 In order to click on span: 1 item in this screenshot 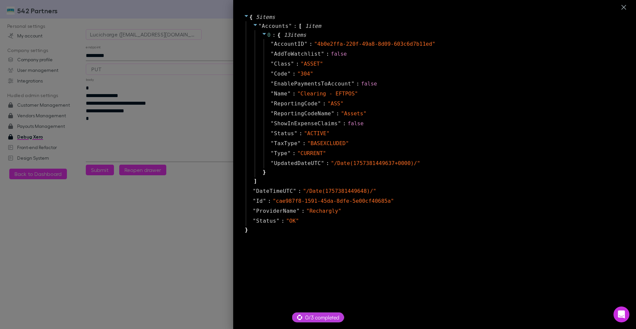, I will do `click(313, 26)`.